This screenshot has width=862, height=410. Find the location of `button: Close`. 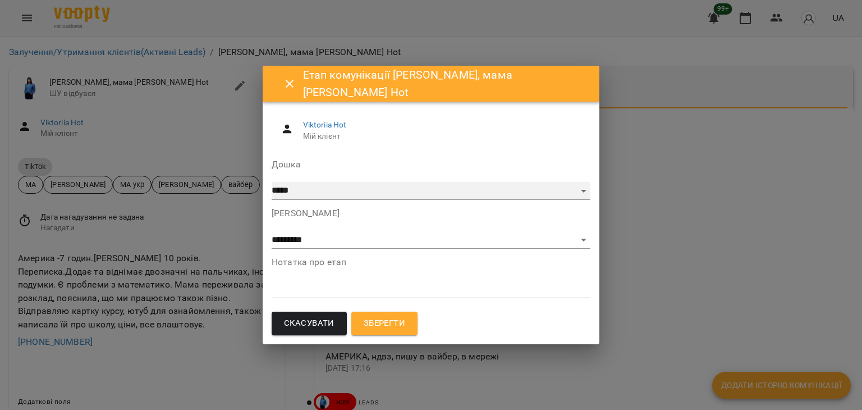

button: Close is located at coordinates (290, 84).